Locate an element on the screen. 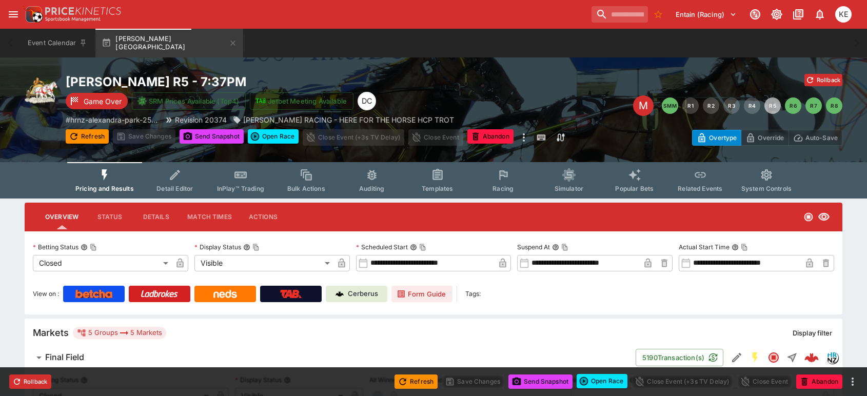 The image size is (867, 396). button: R1 is located at coordinates (690, 106).